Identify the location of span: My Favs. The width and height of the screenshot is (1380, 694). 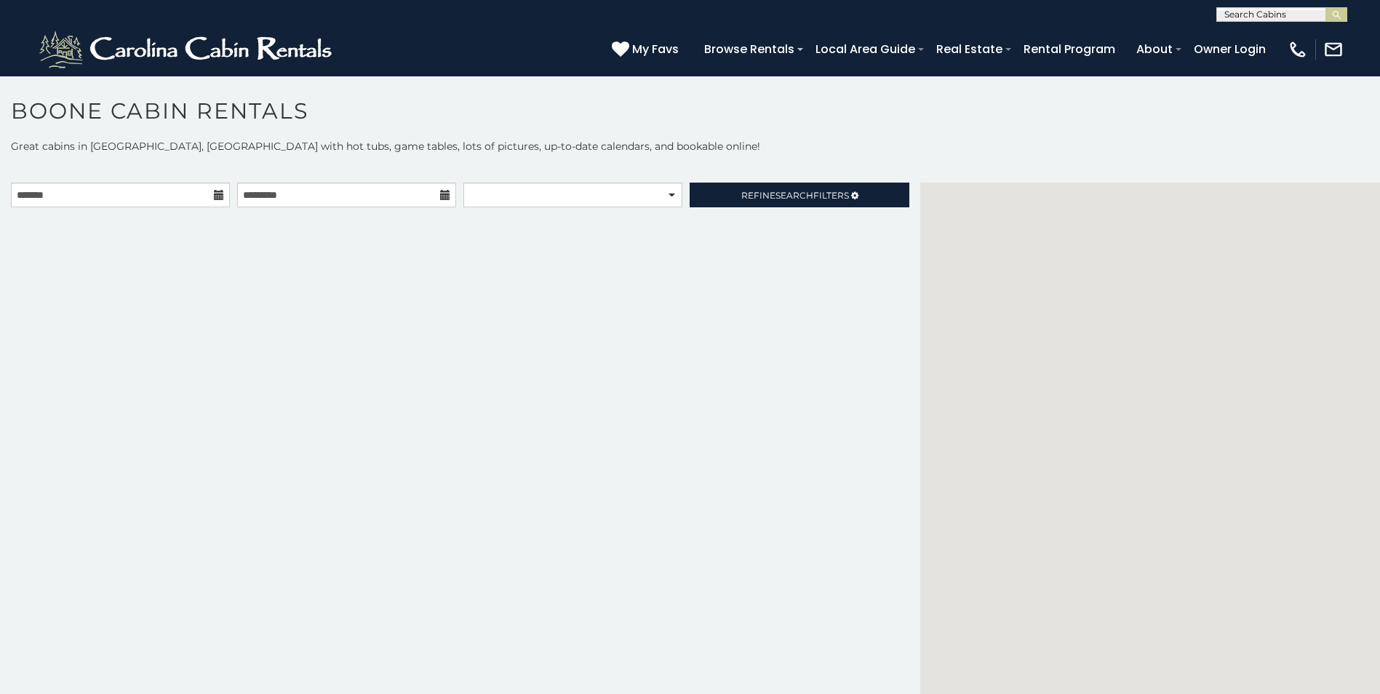
(656, 49).